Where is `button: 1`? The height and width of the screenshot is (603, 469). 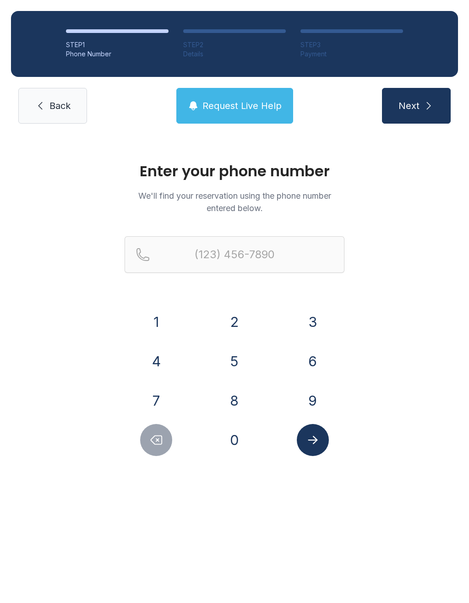
button: 1 is located at coordinates (156, 322).